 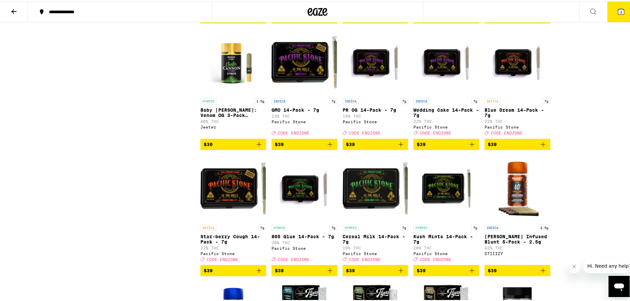 I want to click on p: Kush Mints 14-Pack - 7g, so click(x=446, y=238).